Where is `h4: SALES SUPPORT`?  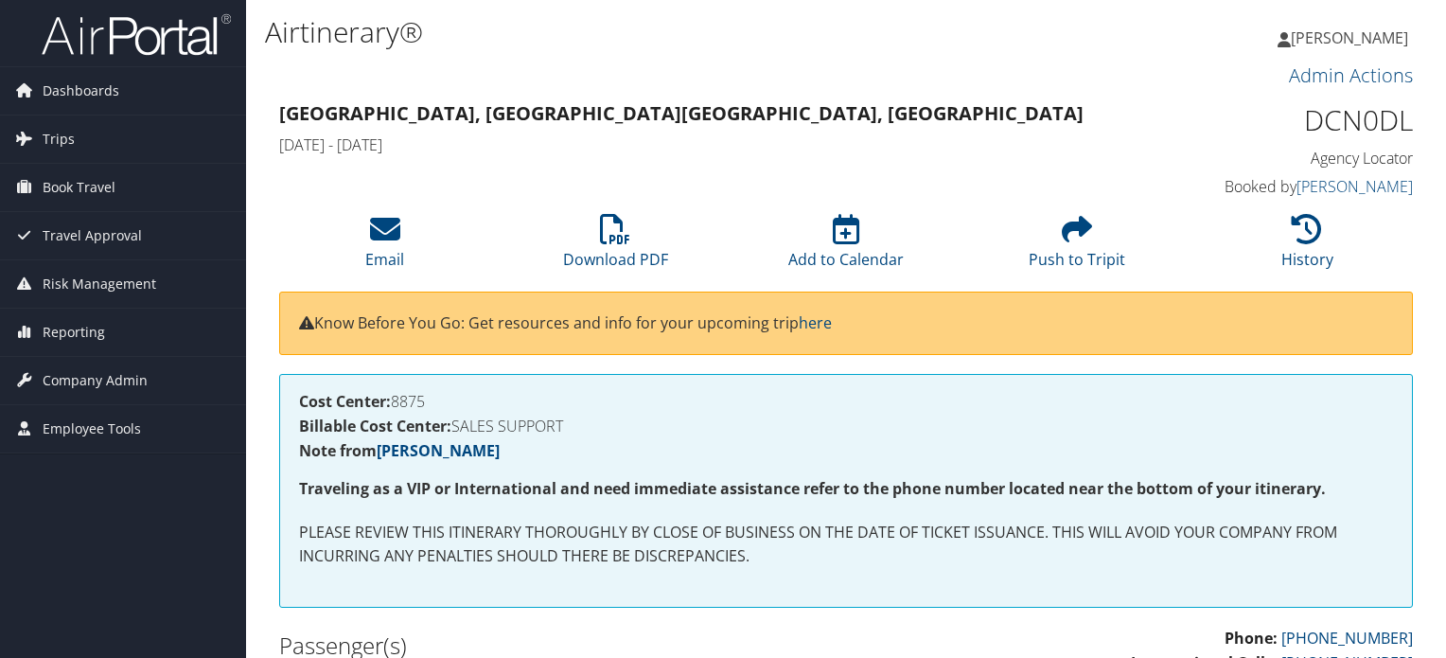 h4: SALES SUPPORT is located at coordinates (846, 426).